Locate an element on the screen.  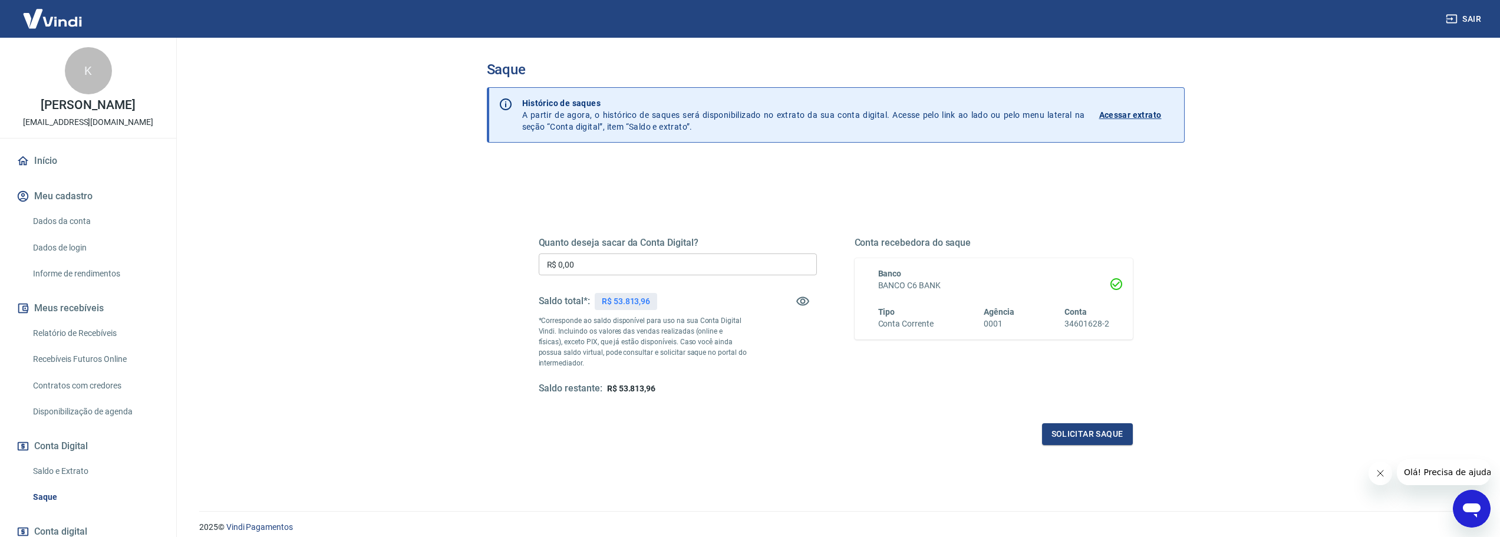
span: Tipo is located at coordinates (886, 312).